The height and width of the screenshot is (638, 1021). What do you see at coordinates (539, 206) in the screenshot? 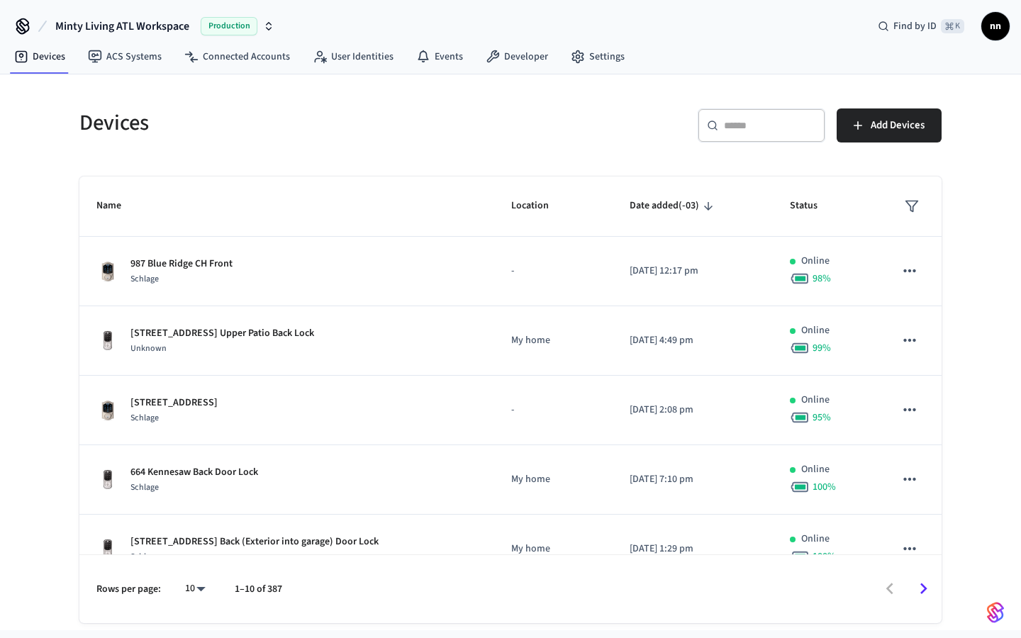
I see `span: Location` at bounding box center [539, 206].